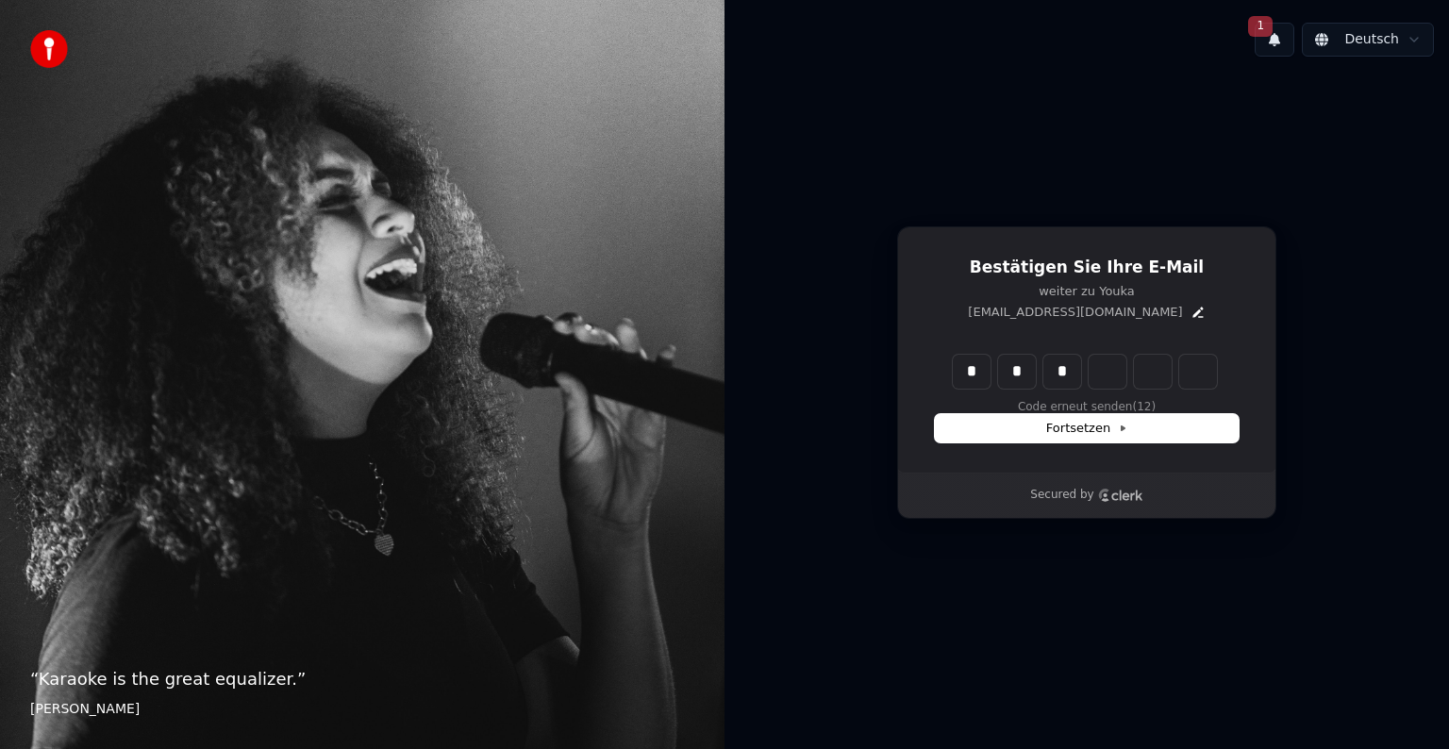  Describe the element at coordinates (1121, 495) in the screenshot. I see `a: Clerk logo` at that location.